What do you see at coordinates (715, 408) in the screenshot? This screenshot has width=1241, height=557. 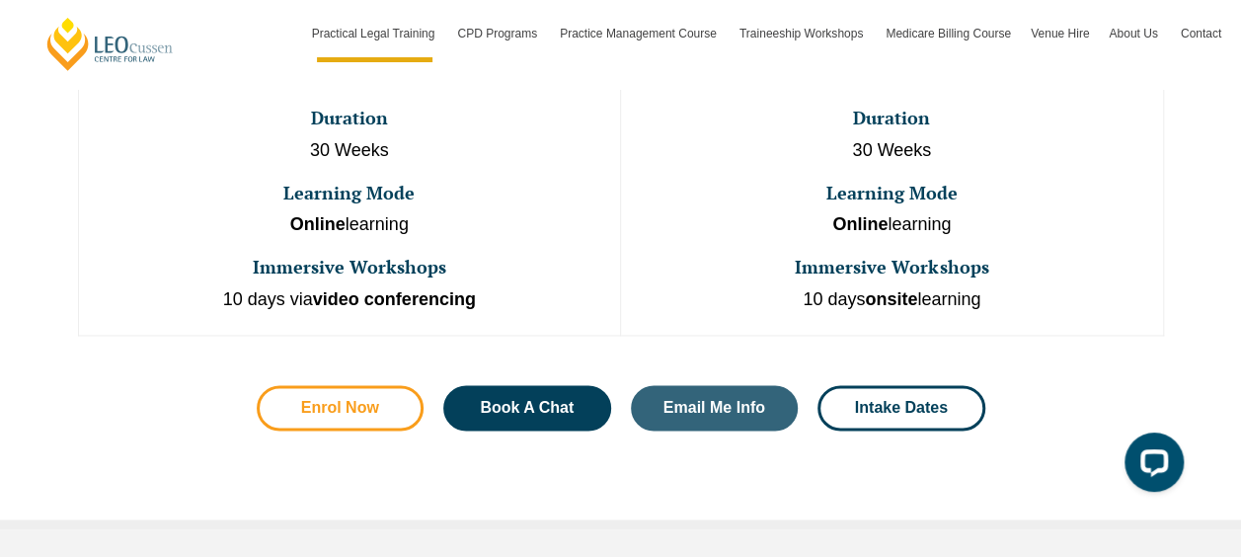 I see `a: Email Me Info` at bounding box center [715, 408].